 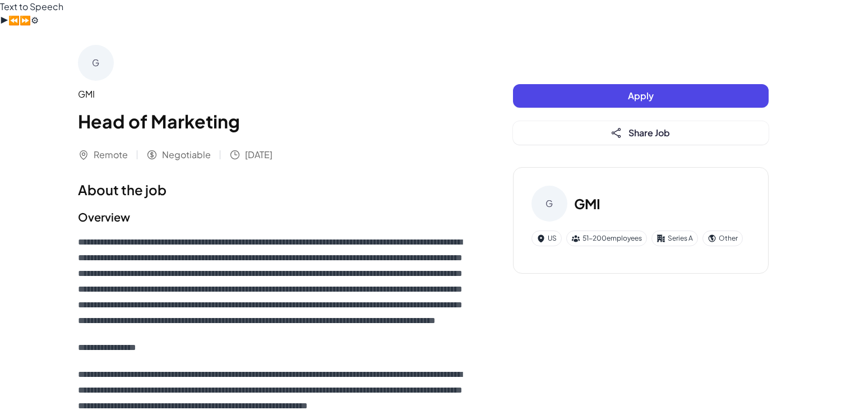 I want to click on div: GMI, so click(x=273, y=94).